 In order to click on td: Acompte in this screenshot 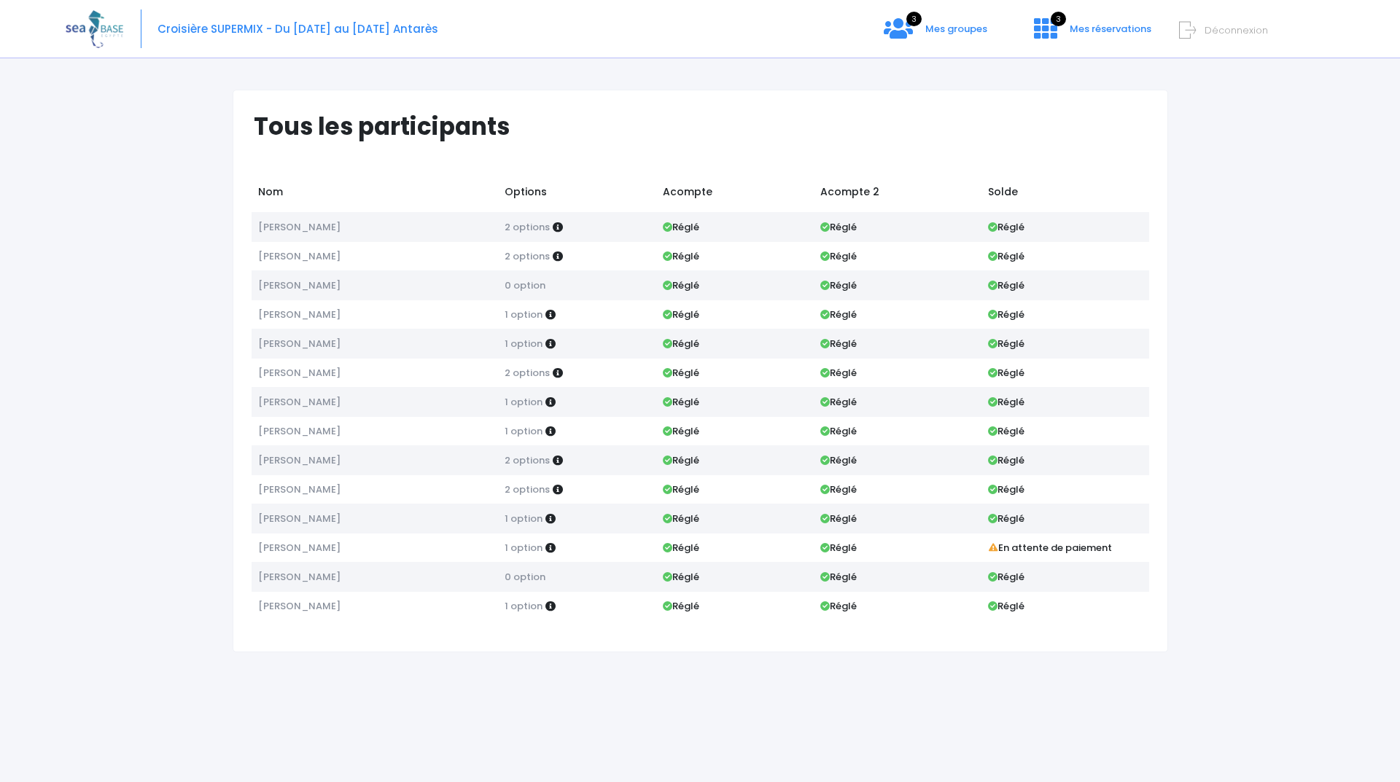, I will do `click(734, 195)`.